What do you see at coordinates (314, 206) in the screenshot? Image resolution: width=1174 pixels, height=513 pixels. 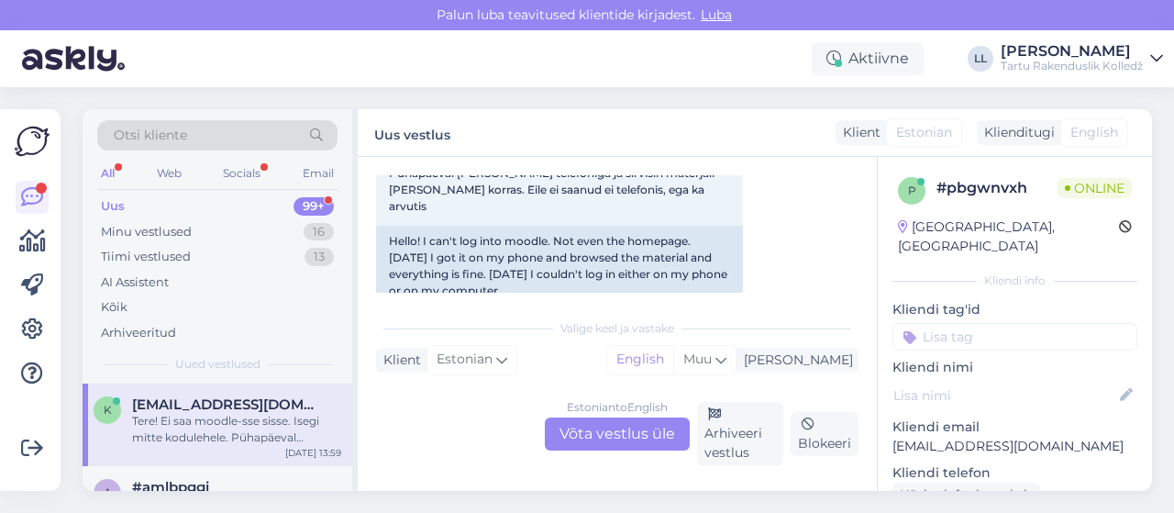 I see `div: 99+` at bounding box center [314, 206].